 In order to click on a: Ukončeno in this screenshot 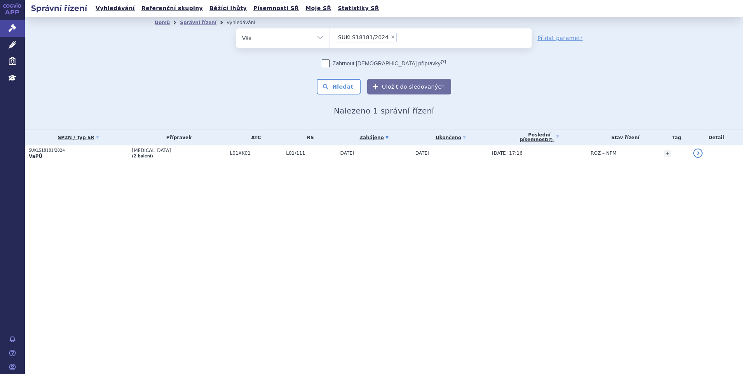, I will do `click(451, 138)`.